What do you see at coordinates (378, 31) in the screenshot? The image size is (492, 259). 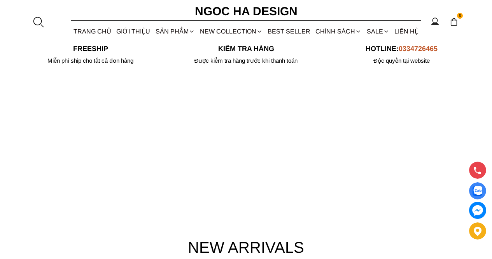 I see `a: SALE` at bounding box center [378, 31].